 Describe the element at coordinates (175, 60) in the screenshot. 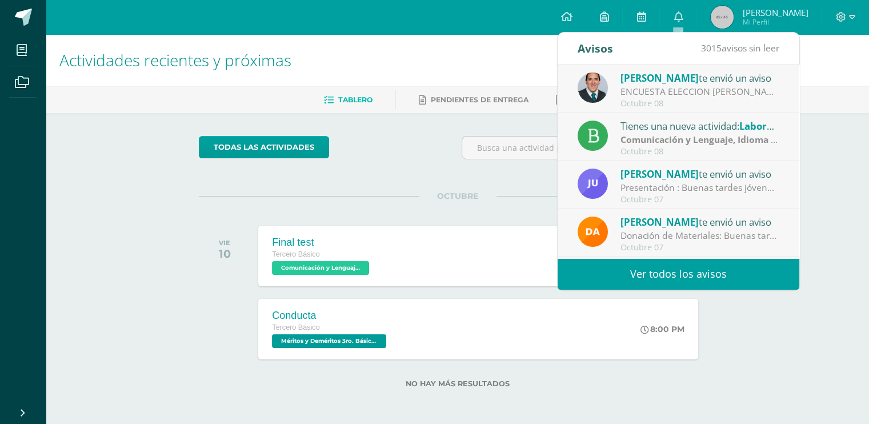

I see `span: Actividades recientes y próximas` at that location.